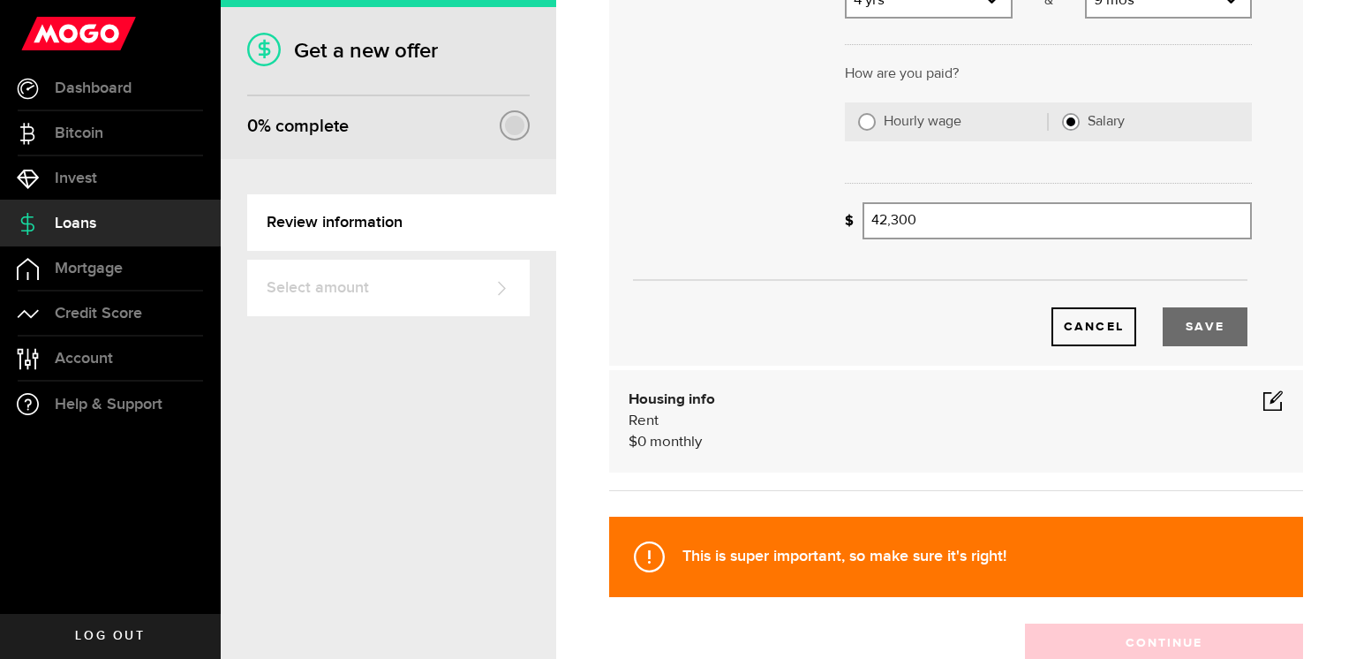  What do you see at coordinates (109, 636) in the screenshot?
I see `span: Log out` at bounding box center [109, 636].